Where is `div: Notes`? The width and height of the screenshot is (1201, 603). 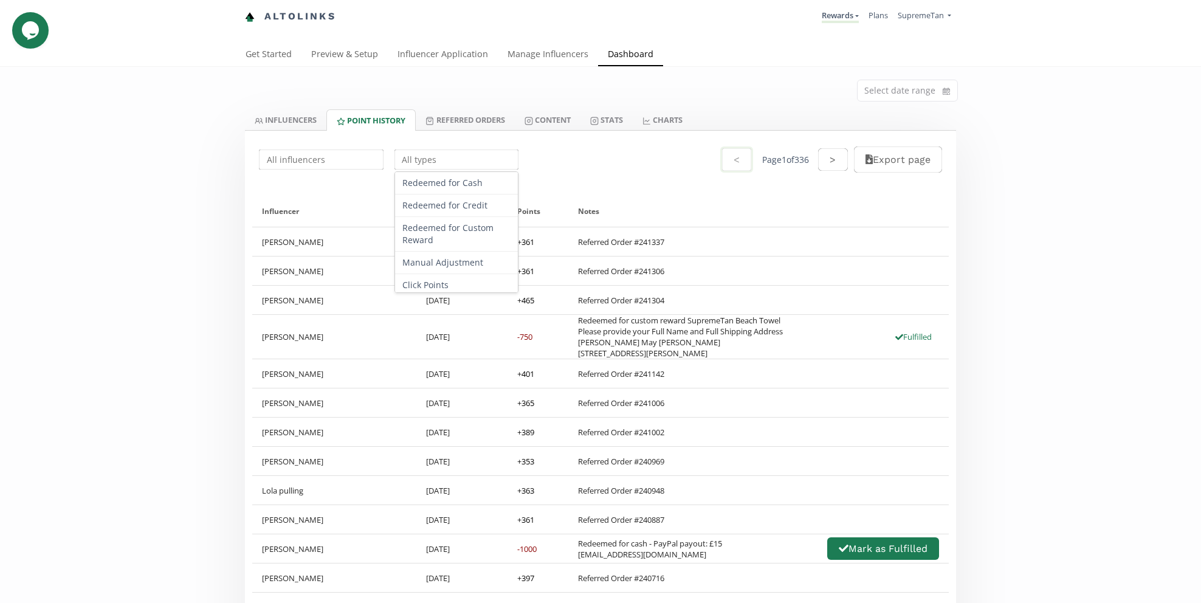
div: Notes is located at coordinates (759, 211).